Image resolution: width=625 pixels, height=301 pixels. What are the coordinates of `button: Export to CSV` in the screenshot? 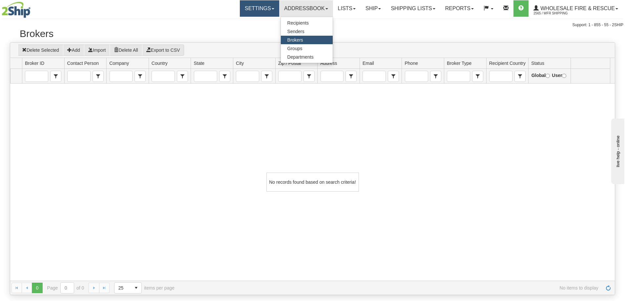 It's located at (163, 50).